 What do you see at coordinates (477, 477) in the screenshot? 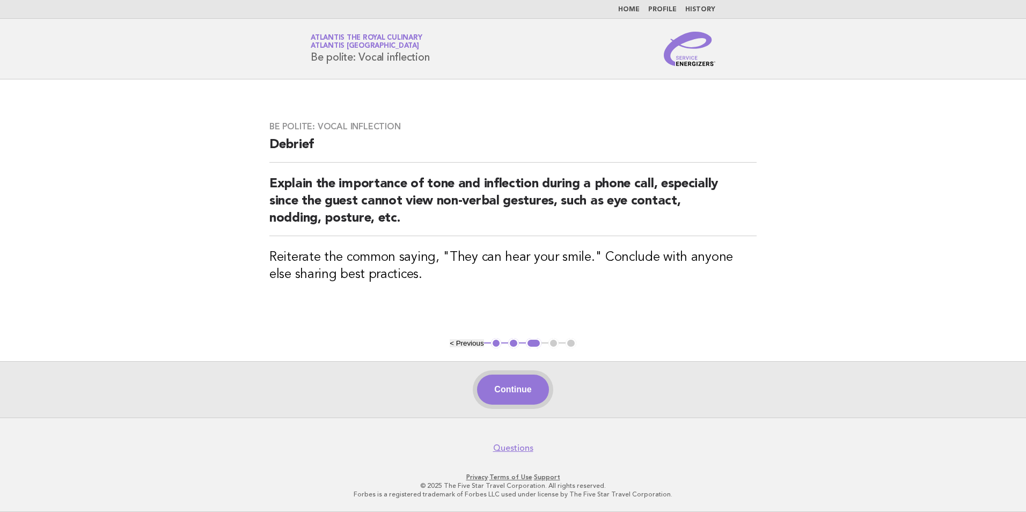
I see `a: Privacy` at bounding box center [477, 477].